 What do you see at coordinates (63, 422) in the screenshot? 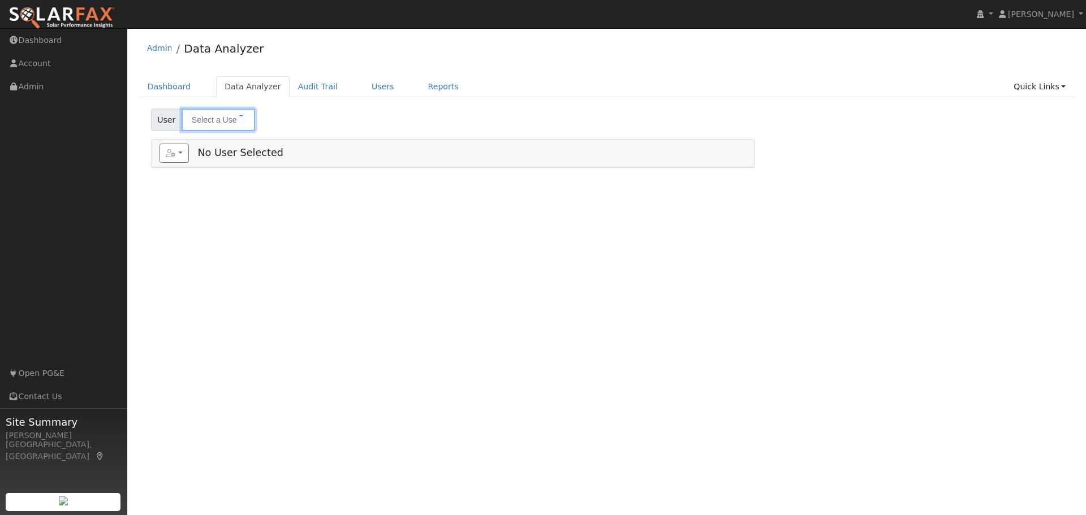
I see `span: Site Summary` at bounding box center [63, 422].